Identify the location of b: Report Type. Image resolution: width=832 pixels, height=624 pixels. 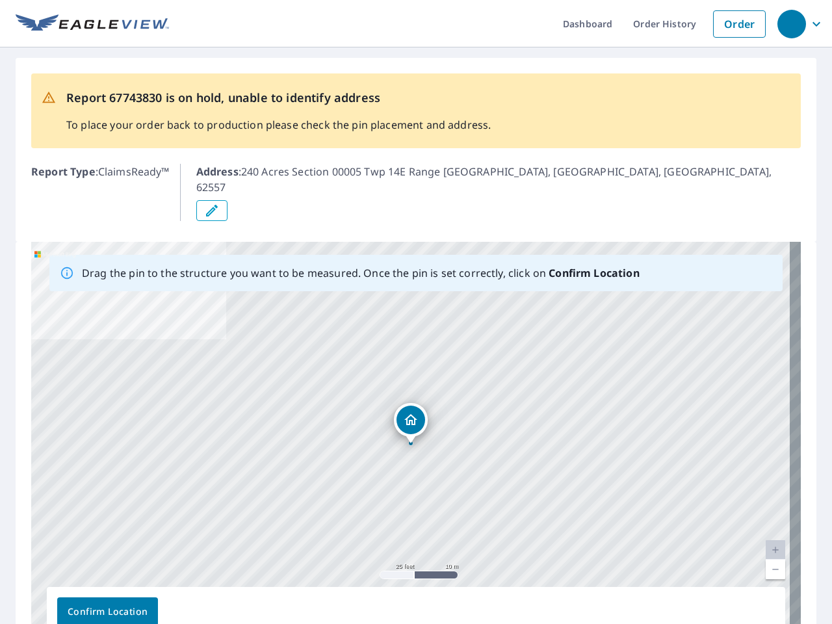
(63, 172).